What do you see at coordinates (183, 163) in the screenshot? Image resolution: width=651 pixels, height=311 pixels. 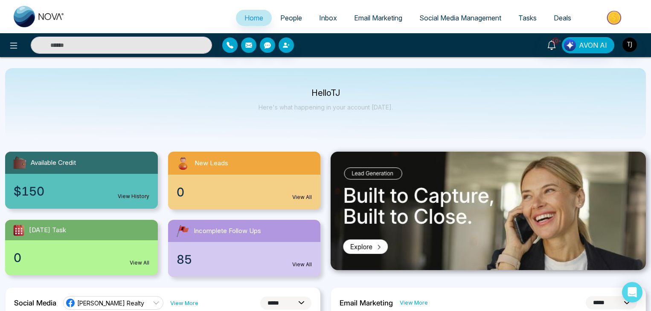 I see `img: newLeads.svg` at bounding box center [183, 163].